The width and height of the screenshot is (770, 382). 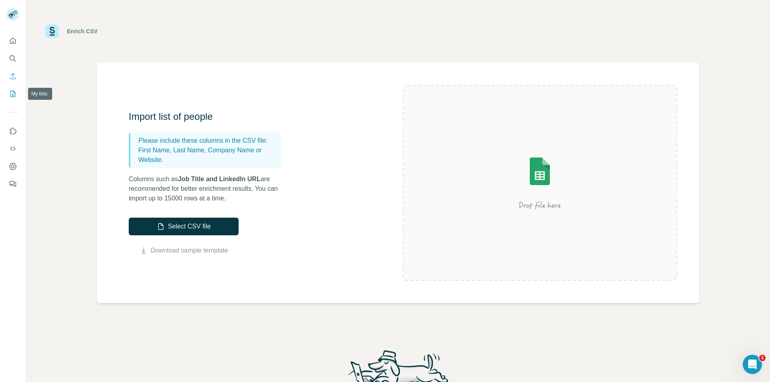 I want to click on button: Select CSV file, so click(x=184, y=227).